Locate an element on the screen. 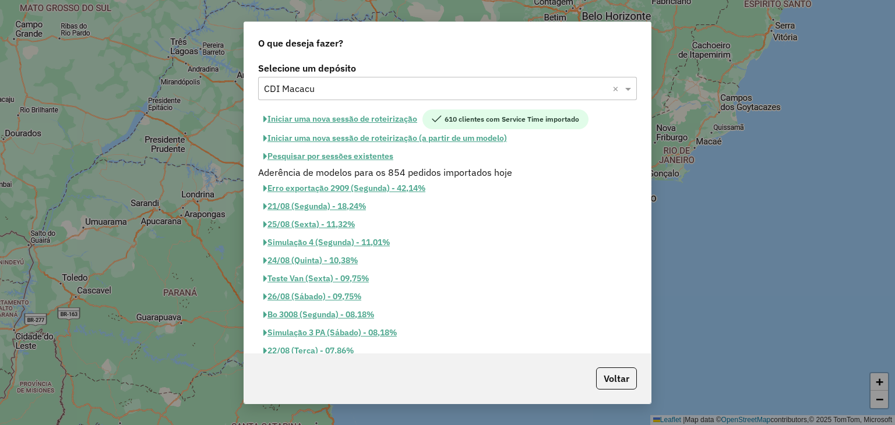 The image size is (895, 425). button: Pesquisar por sessões existentes is located at coordinates (328, 156).